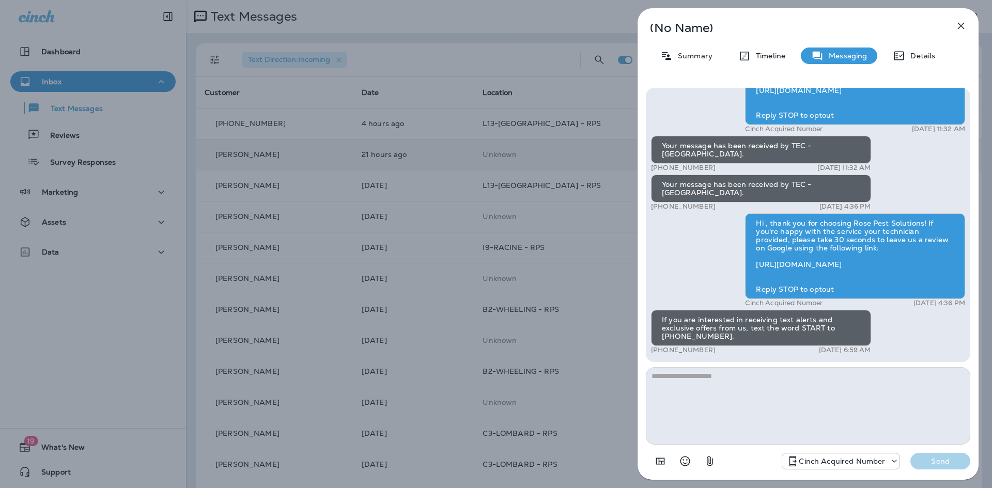 Image resolution: width=992 pixels, height=488 pixels. I want to click on p: Summary, so click(692, 56).